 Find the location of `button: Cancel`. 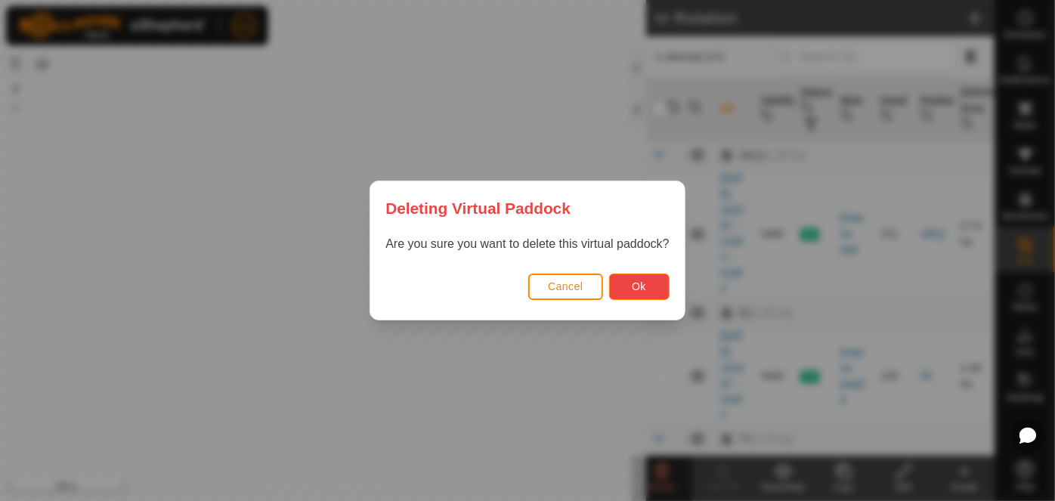

button: Cancel is located at coordinates (565, 287).